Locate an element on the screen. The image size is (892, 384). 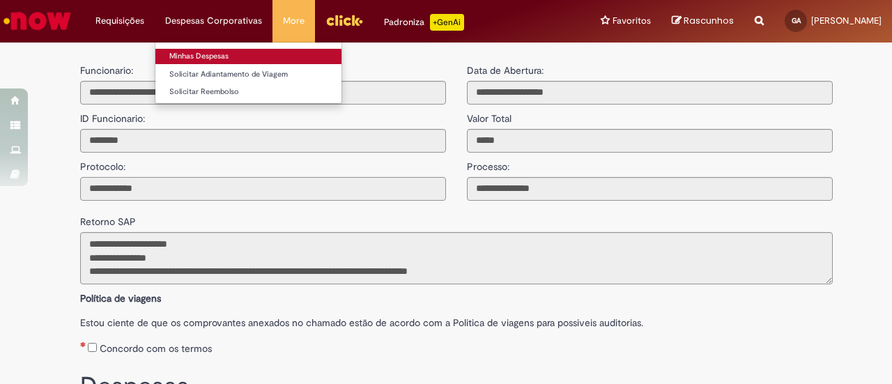
label: Concordo com os termos is located at coordinates (155, 349).